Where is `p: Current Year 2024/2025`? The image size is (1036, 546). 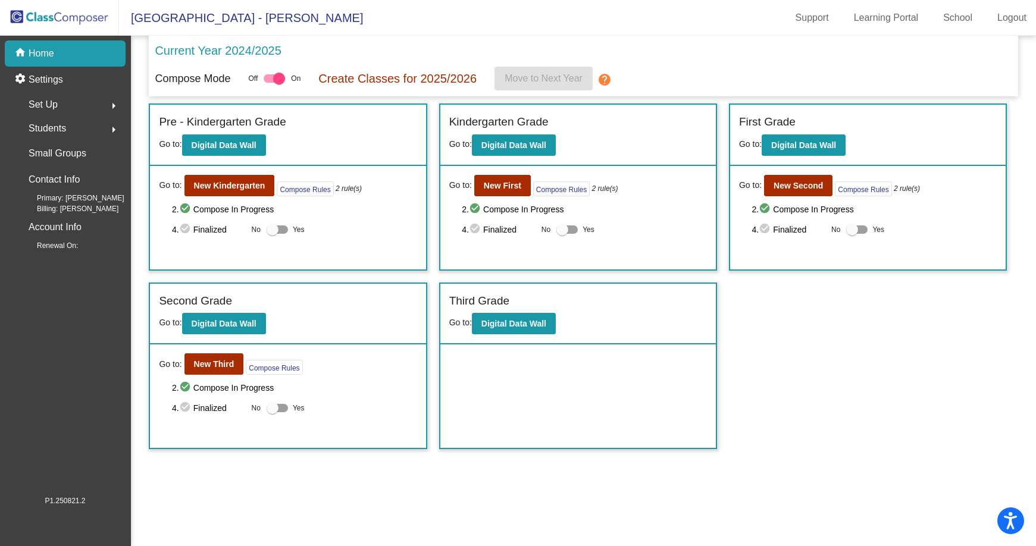
p: Current Year 2024/2025 is located at coordinates (218, 51).